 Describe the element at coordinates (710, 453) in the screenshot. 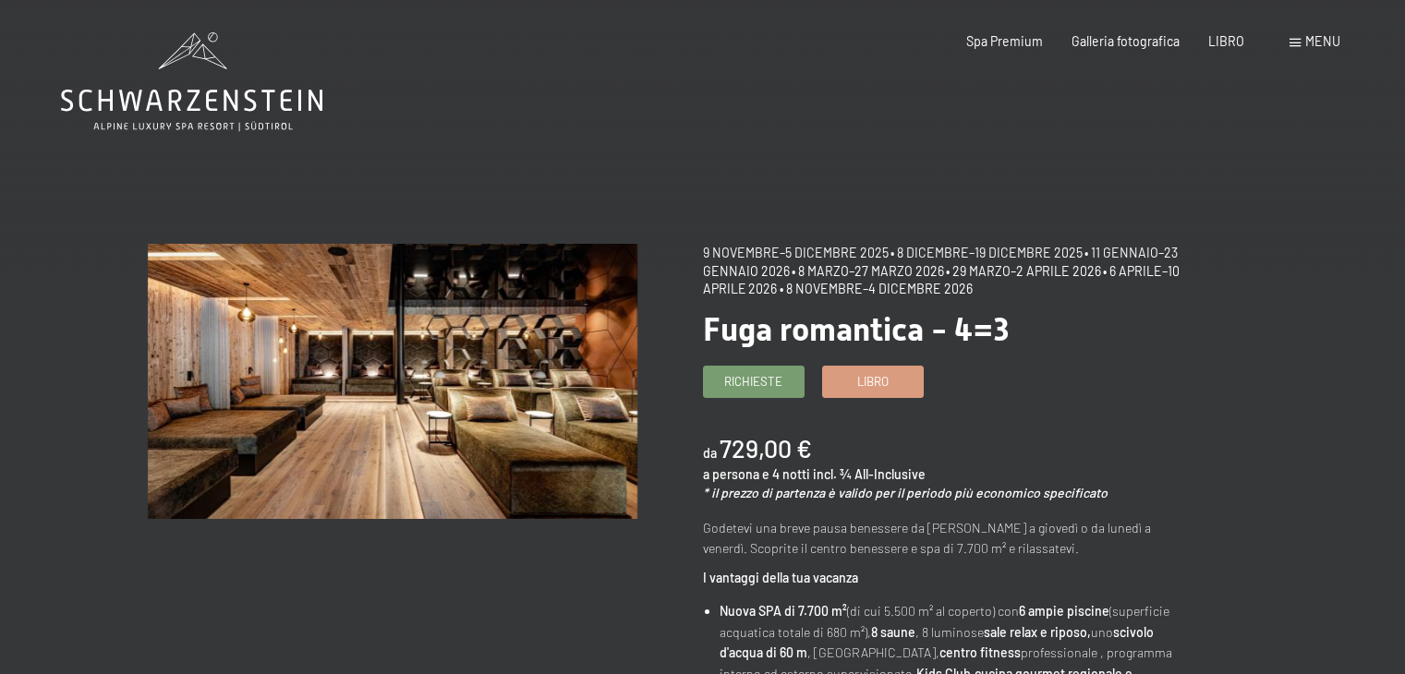

I see `font: da` at that location.